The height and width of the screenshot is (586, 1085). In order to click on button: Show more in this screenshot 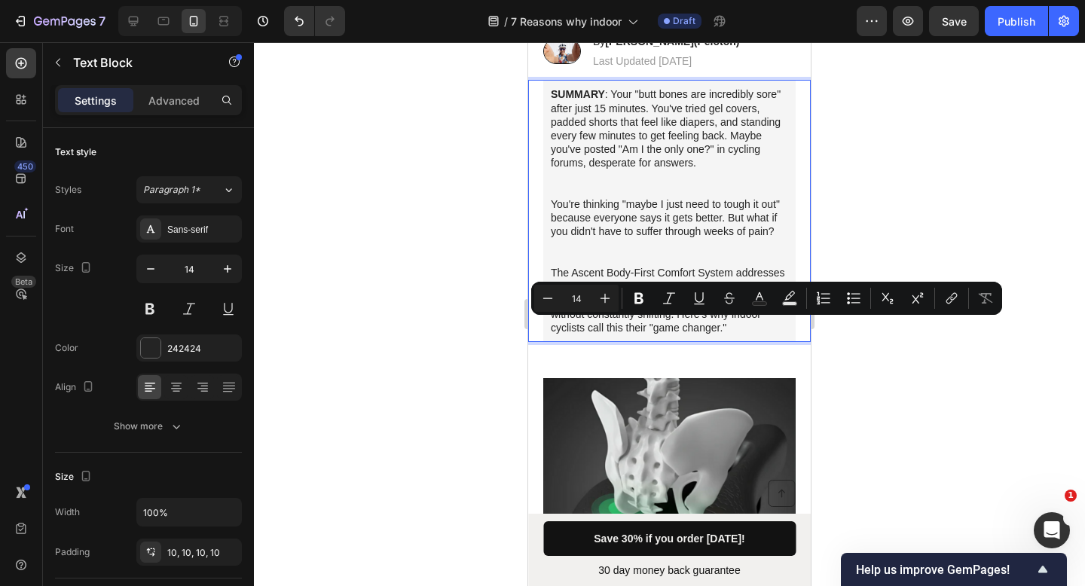, I will do `click(148, 426)`.